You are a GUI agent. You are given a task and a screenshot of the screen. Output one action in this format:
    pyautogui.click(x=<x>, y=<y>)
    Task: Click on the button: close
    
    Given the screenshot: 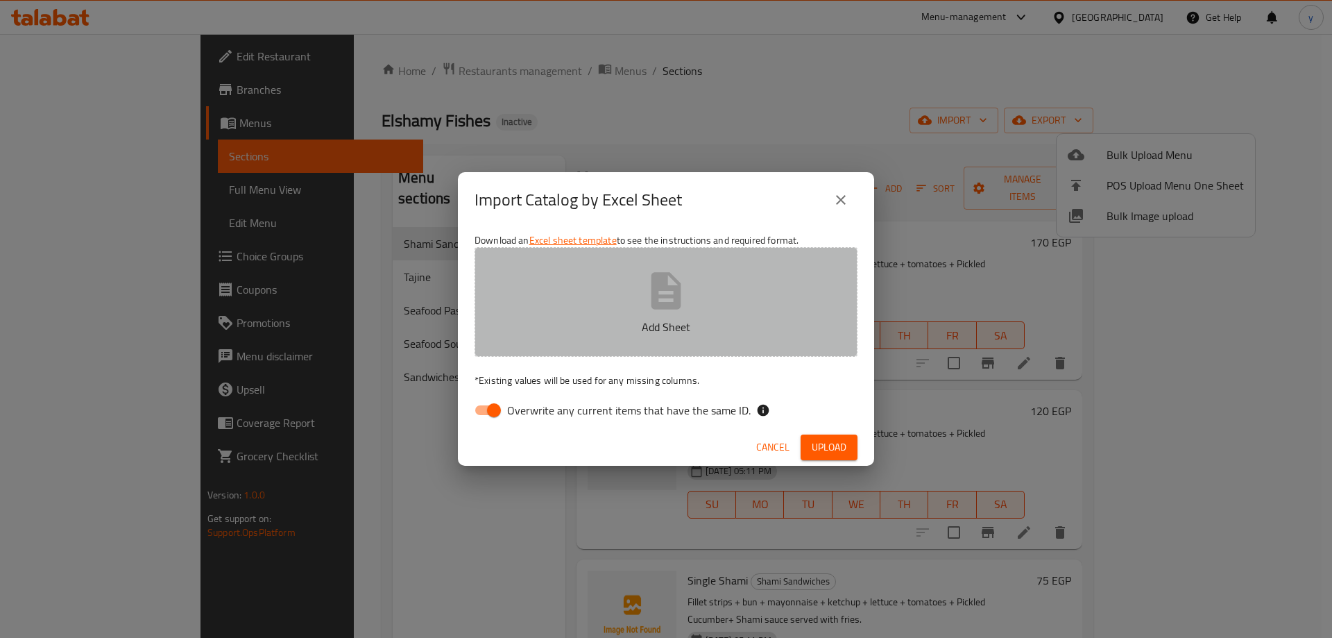 What is the action you would take?
    pyautogui.click(x=841, y=200)
    